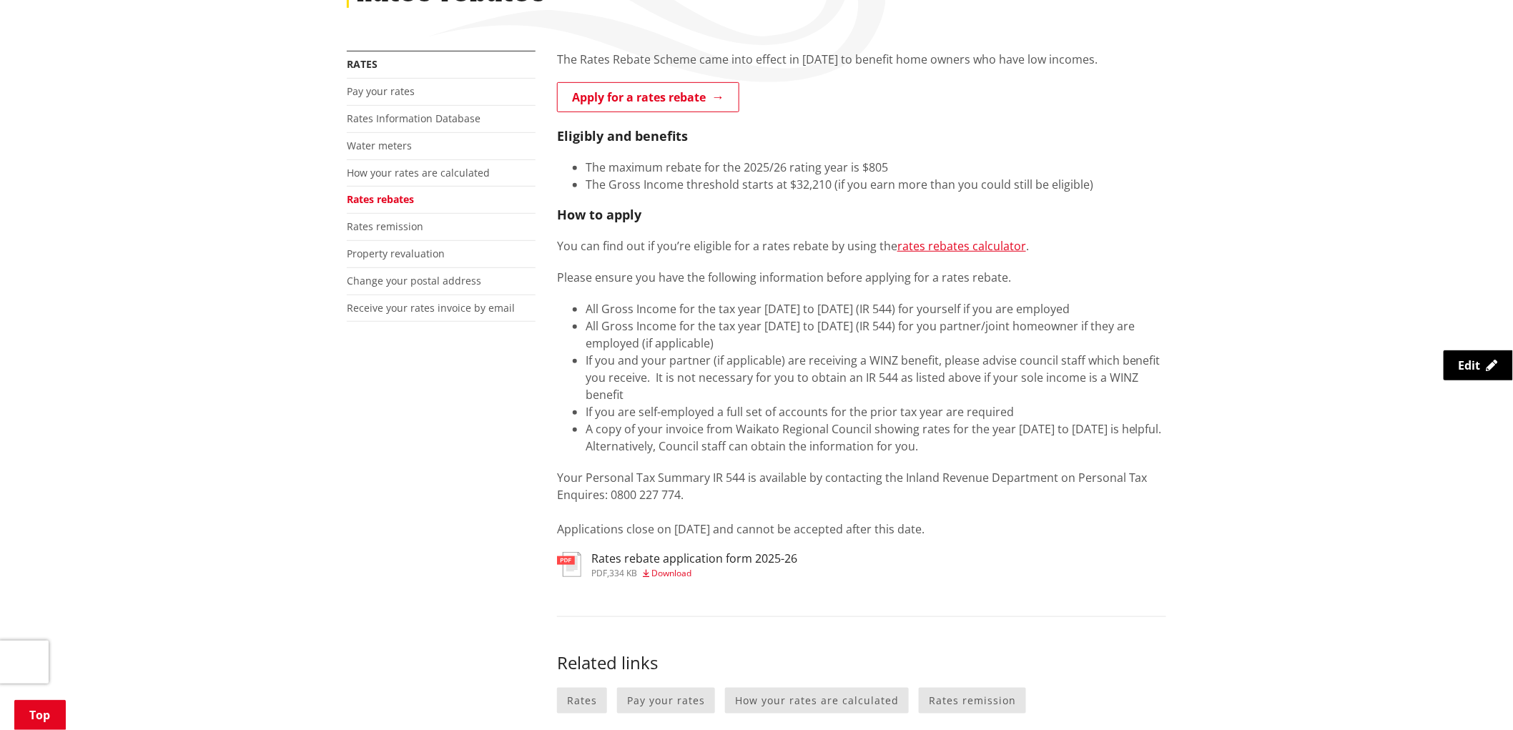 The image size is (1513, 730). I want to click on a: Water meters, so click(379, 145).